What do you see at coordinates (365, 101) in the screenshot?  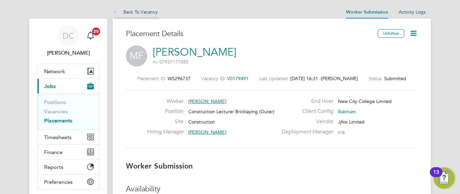 I see `span: New City College Limited` at bounding box center [365, 101].